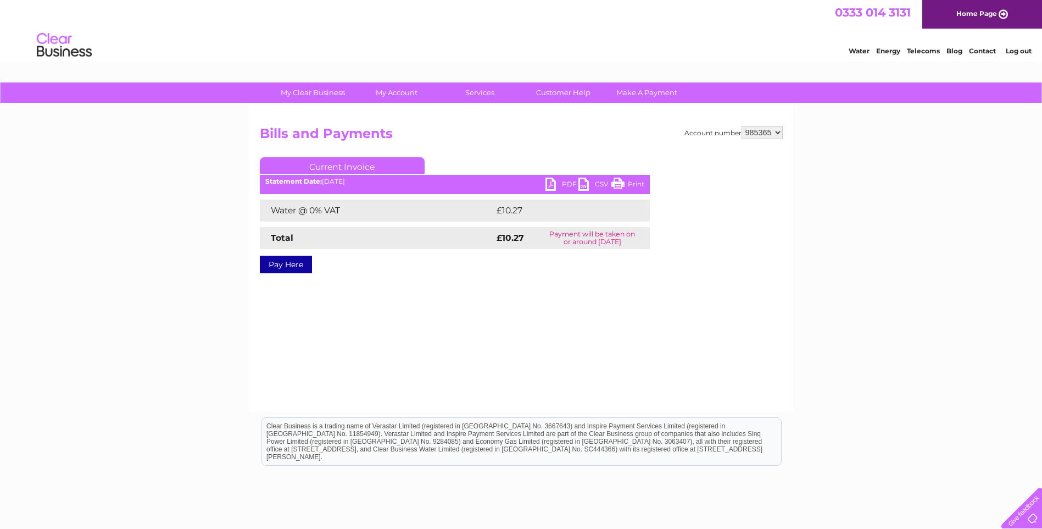 The width and height of the screenshot is (1042, 529). What do you see at coordinates (873, 12) in the screenshot?
I see `a: 0333 014 3131` at bounding box center [873, 12].